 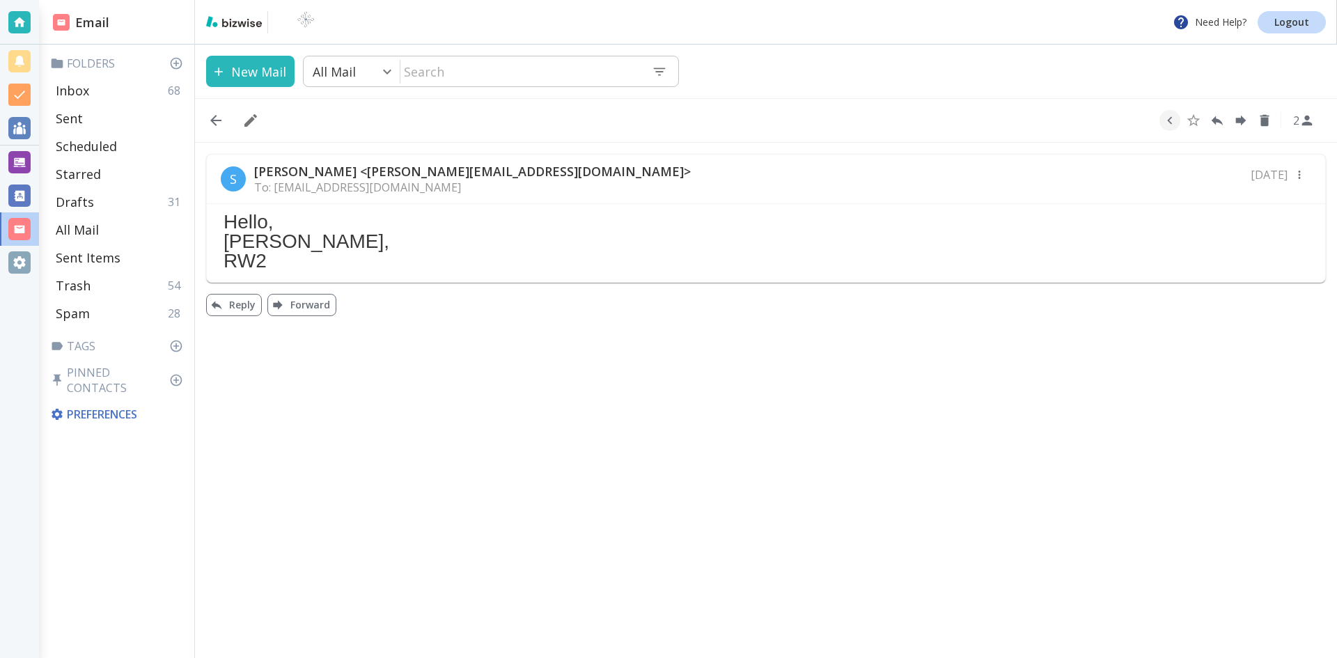 What do you see at coordinates (1265, 120) in the screenshot?
I see `button: Delete` at bounding box center [1265, 120].